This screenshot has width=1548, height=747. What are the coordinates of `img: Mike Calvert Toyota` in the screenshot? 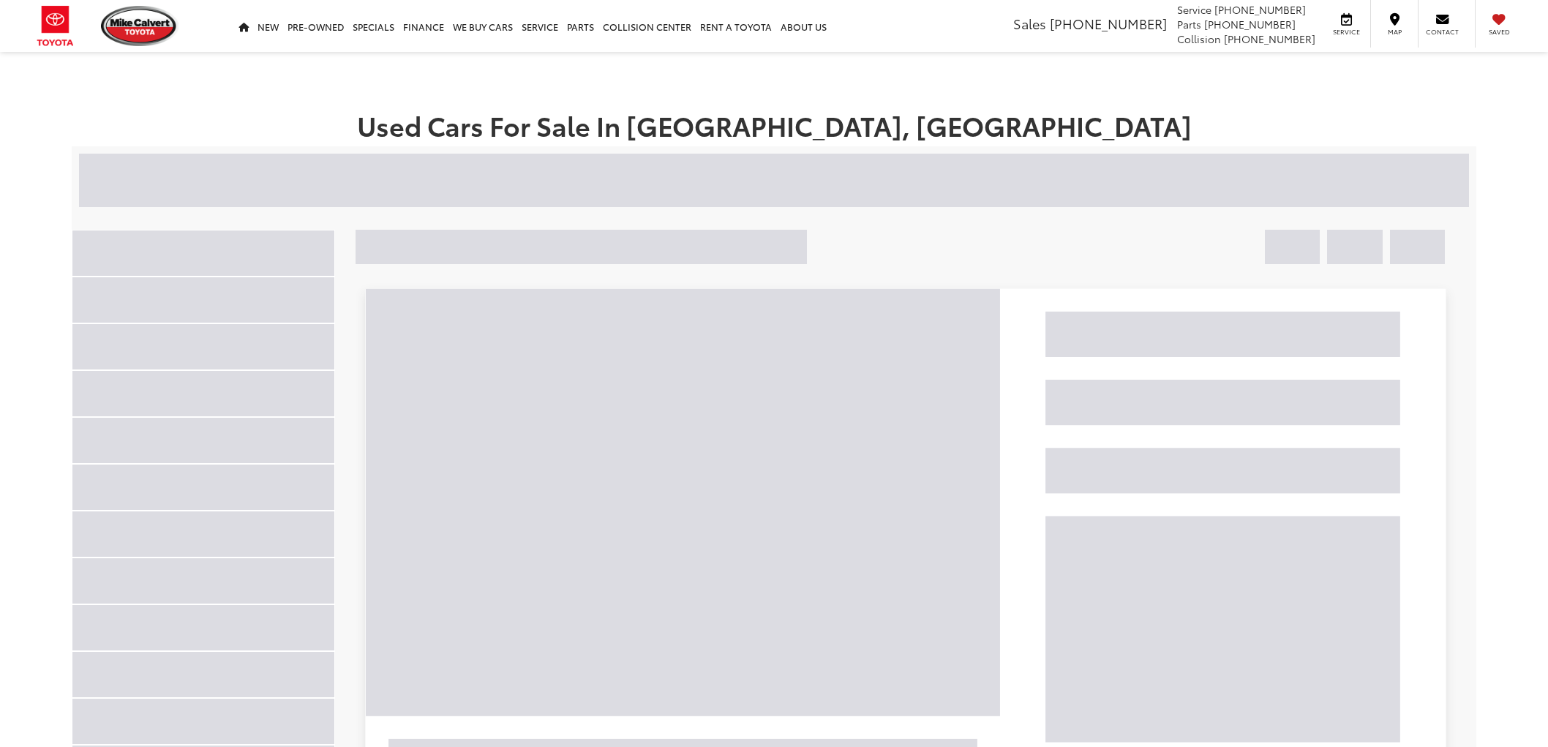 It's located at (140, 26).